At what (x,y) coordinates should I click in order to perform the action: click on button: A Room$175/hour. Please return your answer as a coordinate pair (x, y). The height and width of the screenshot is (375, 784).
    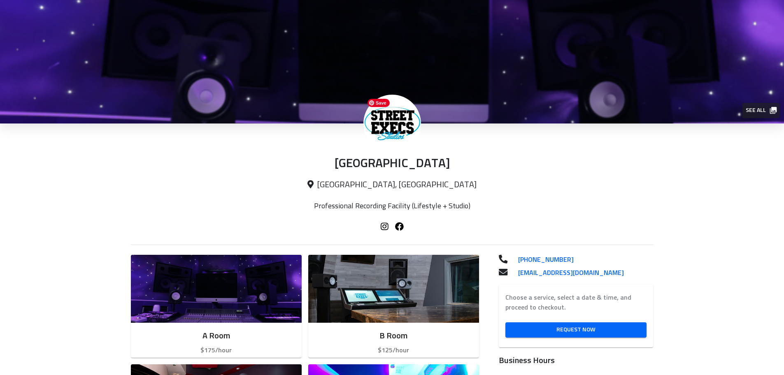
    Looking at the image, I should click on (216, 306).